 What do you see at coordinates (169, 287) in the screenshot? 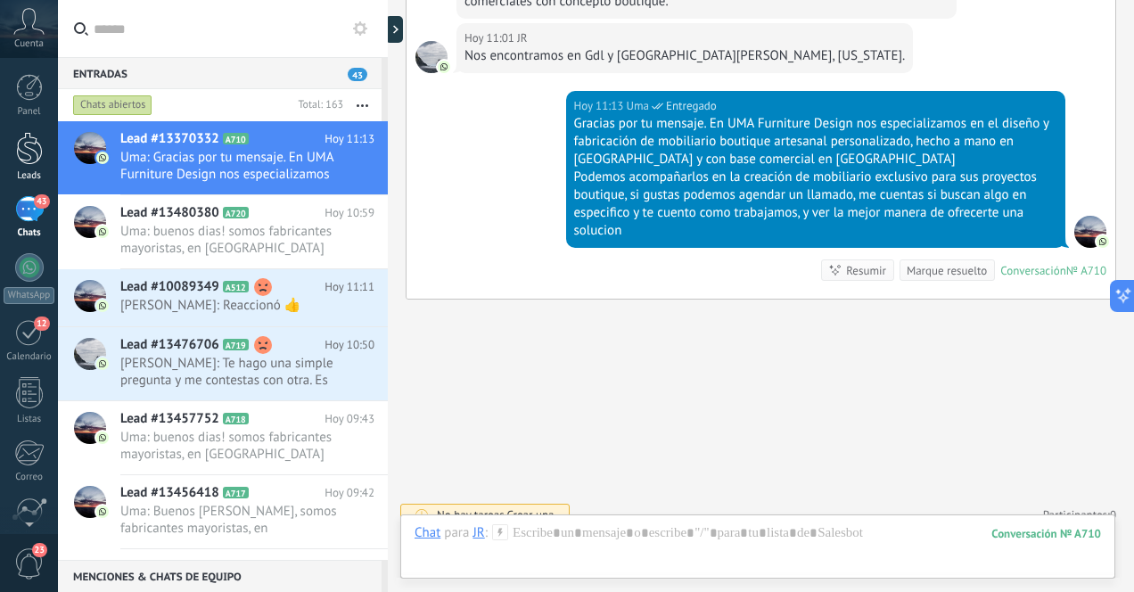
I see `span: Lead #10089349` at bounding box center [169, 287].